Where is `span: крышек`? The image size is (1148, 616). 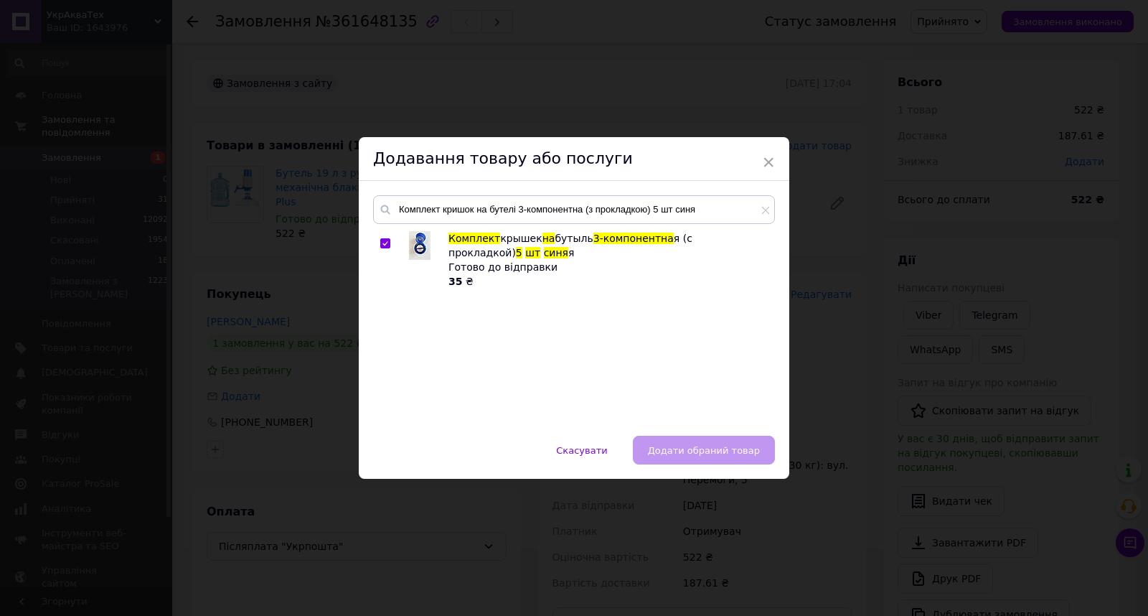 span: крышек is located at coordinates (521, 238).